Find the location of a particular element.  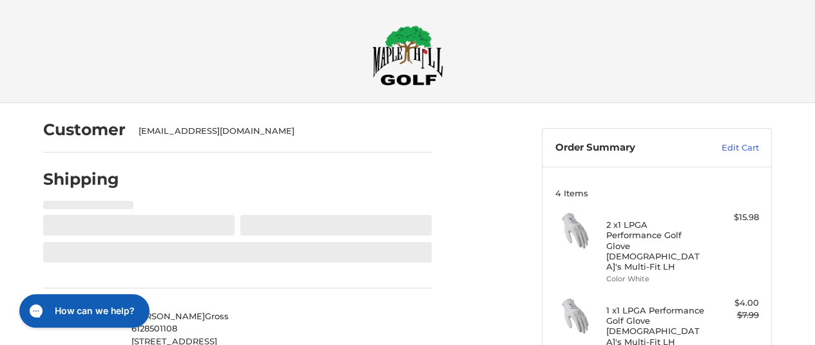

button: Gorgias live chat is located at coordinates (72, 21).